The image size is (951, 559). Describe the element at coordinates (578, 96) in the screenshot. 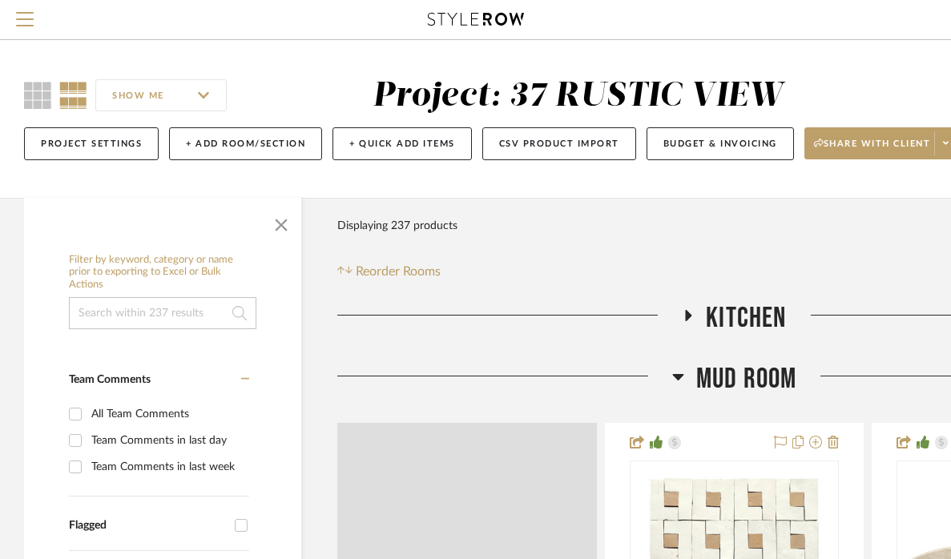

I see `div: Project: 37 RUSTIC VIEW` at that location.